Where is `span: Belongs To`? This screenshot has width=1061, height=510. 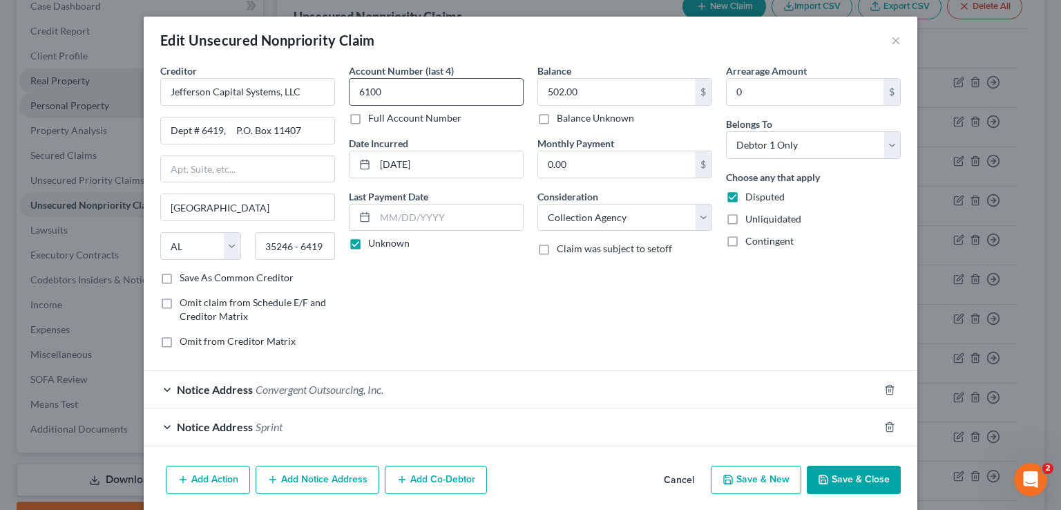 span: Belongs To is located at coordinates (749, 124).